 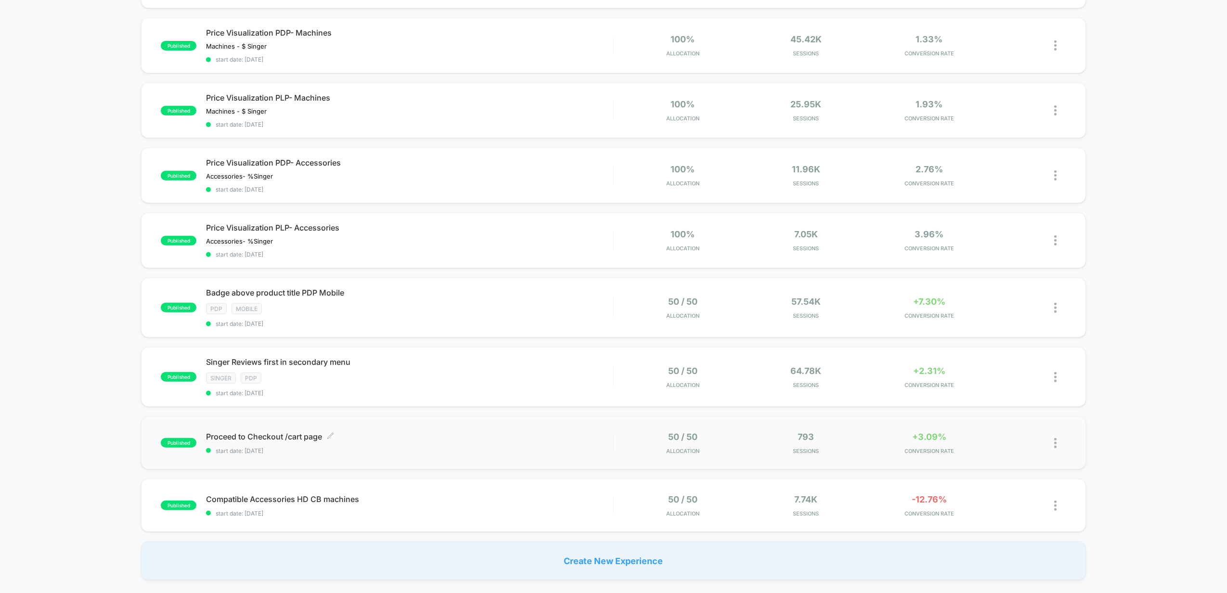 I want to click on span: Badge above product title PDP Mobile, so click(x=410, y=293).